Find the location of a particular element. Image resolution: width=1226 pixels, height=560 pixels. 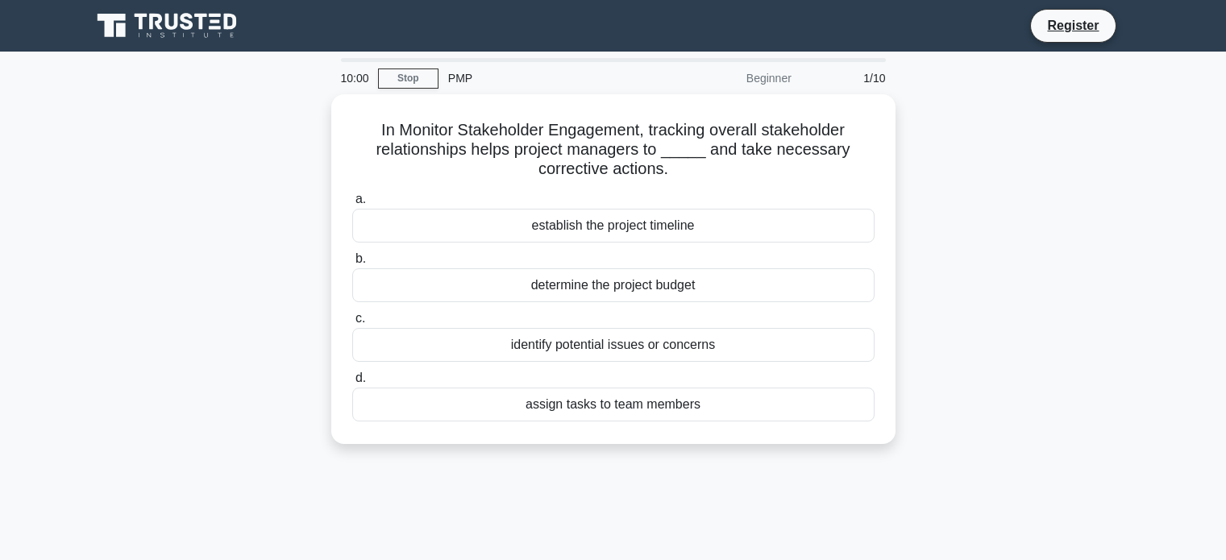

div: Beginner is located at coordinates (730, 78).